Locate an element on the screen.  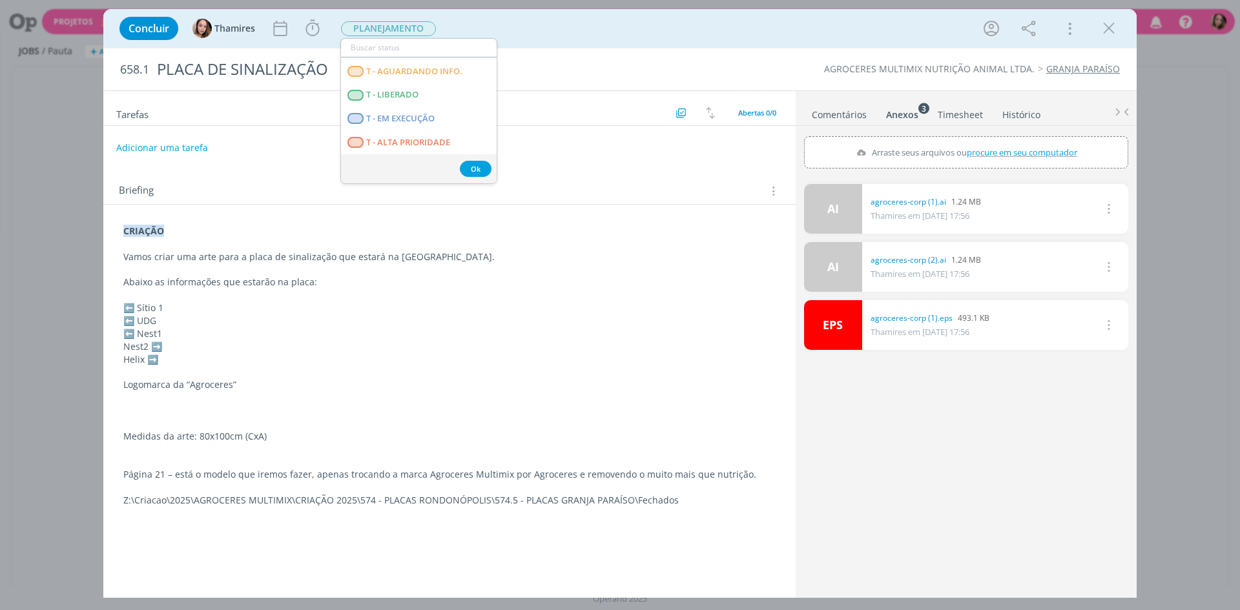
span: Concluir is located at coordinates (149, 28).